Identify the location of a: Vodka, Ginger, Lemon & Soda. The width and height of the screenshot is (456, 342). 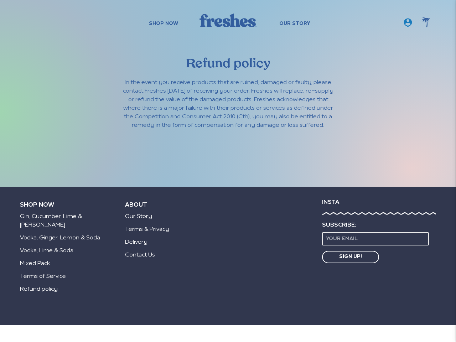
(60, 238).